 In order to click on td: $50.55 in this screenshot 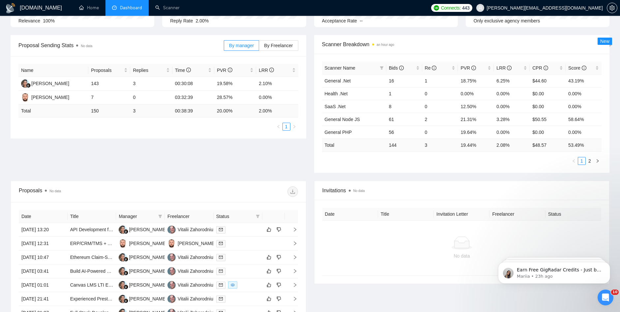, I will do `click(547, 119)`.